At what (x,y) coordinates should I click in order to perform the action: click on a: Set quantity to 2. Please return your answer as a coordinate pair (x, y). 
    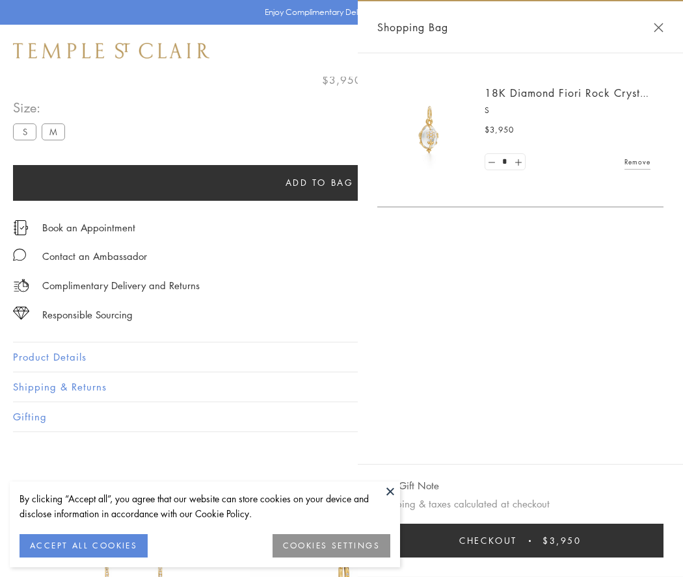
    Looking at the image, I should click on (518, 162).